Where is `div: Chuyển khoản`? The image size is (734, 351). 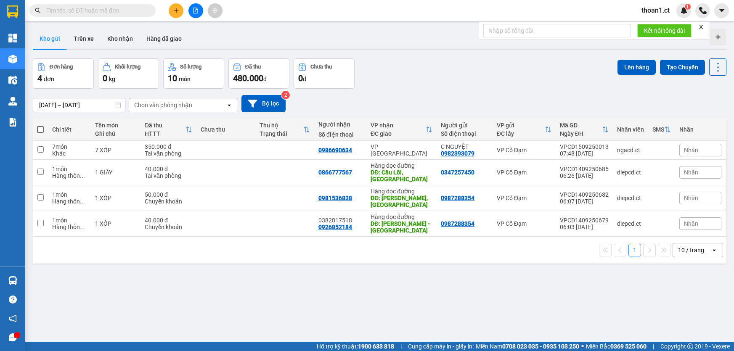 div: Chuyển khoản is located at coordinates (168, 201).